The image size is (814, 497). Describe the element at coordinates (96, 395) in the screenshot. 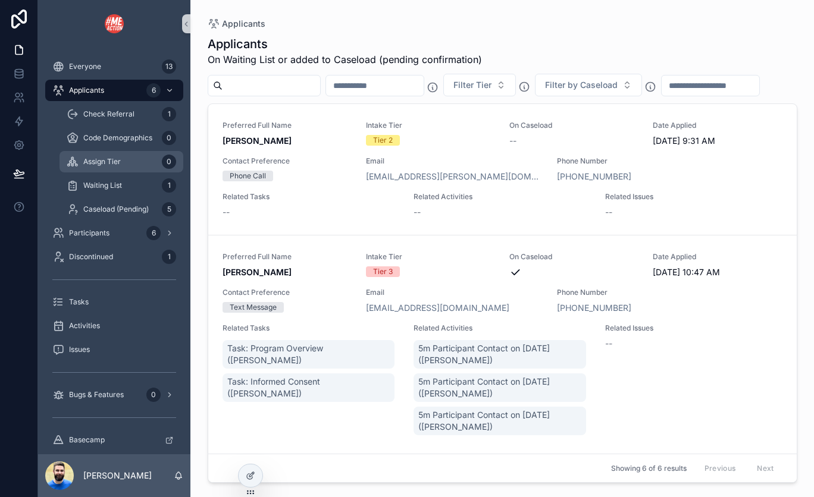

I see `span: Bugs & Features` at that location.